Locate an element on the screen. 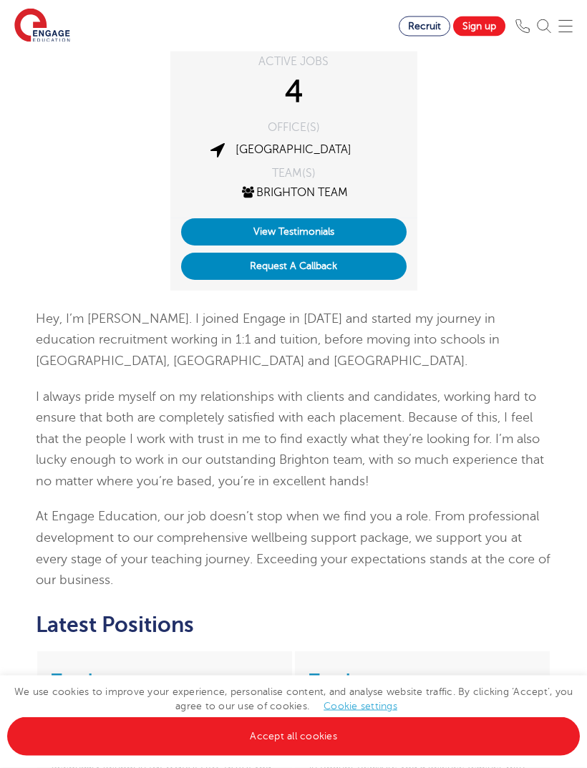 The height and width of the screenshot is (768, 587). div: TEAM(S) is located at coordinates (294, 174).